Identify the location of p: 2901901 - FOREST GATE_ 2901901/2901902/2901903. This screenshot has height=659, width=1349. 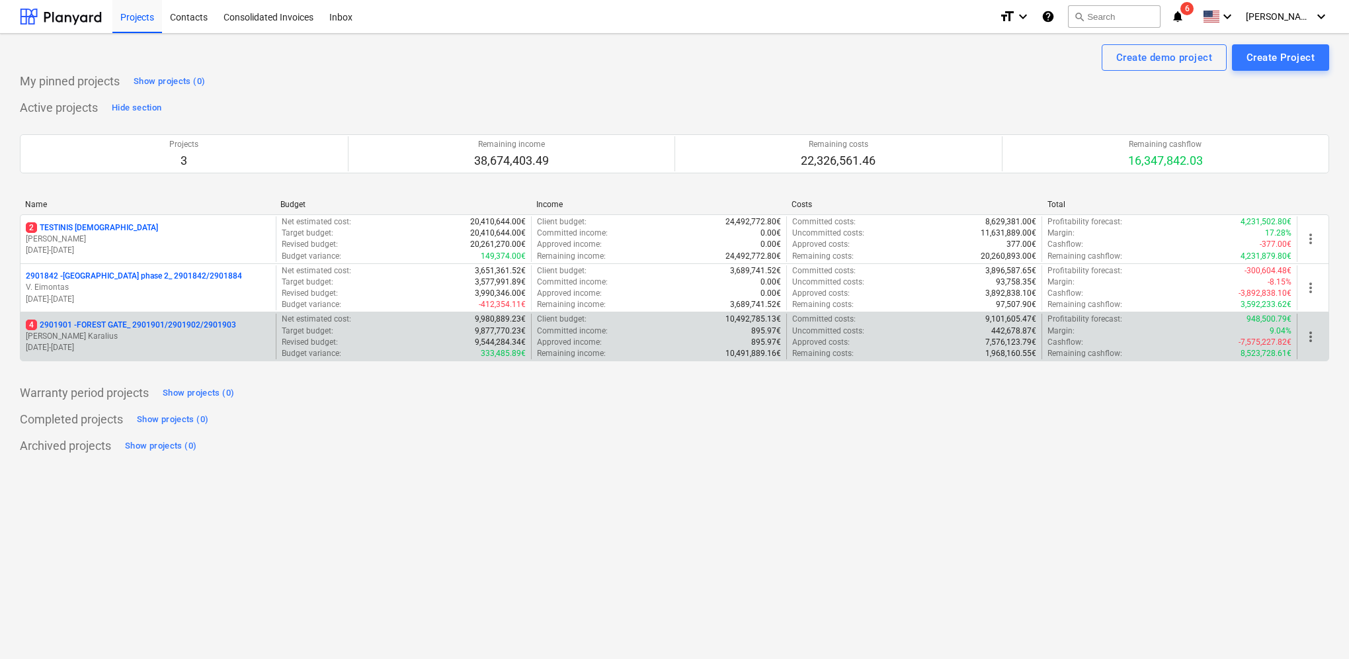
(131, 325).